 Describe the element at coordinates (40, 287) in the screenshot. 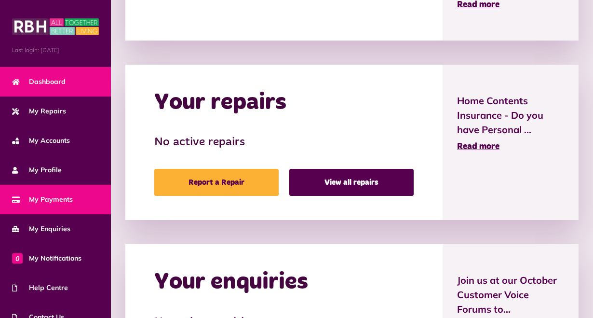

I see `span: Help Centre` at that location.